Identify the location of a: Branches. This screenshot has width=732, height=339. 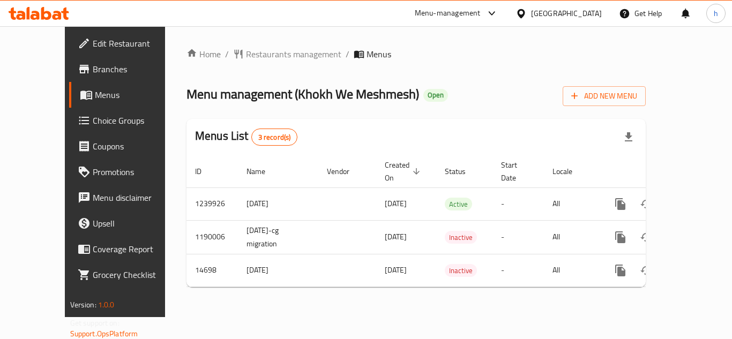
(128, 69).